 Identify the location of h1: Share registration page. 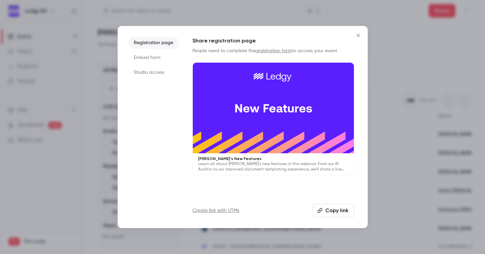
(273, 41).